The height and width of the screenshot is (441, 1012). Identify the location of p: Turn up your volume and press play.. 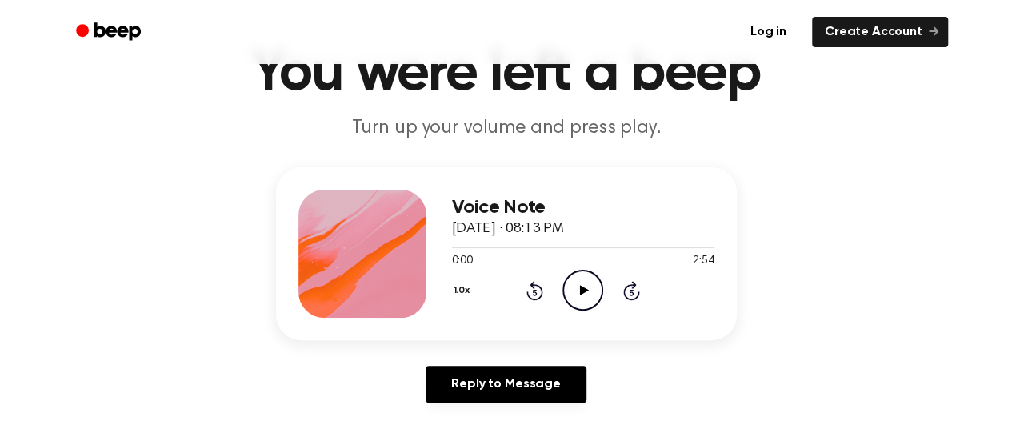
(506, 128).